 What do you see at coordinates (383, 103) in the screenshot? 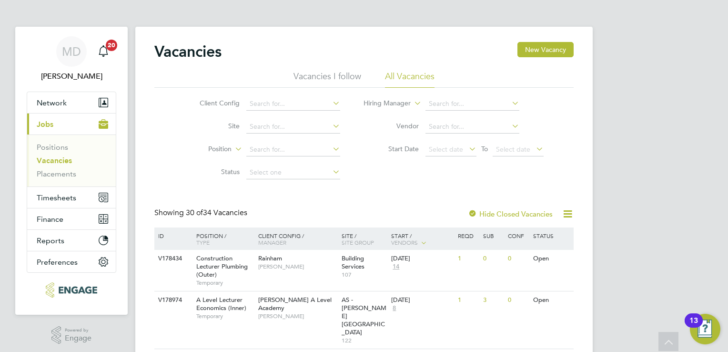
I see `label: Hiring Manager` at bounding box center [383, 103].